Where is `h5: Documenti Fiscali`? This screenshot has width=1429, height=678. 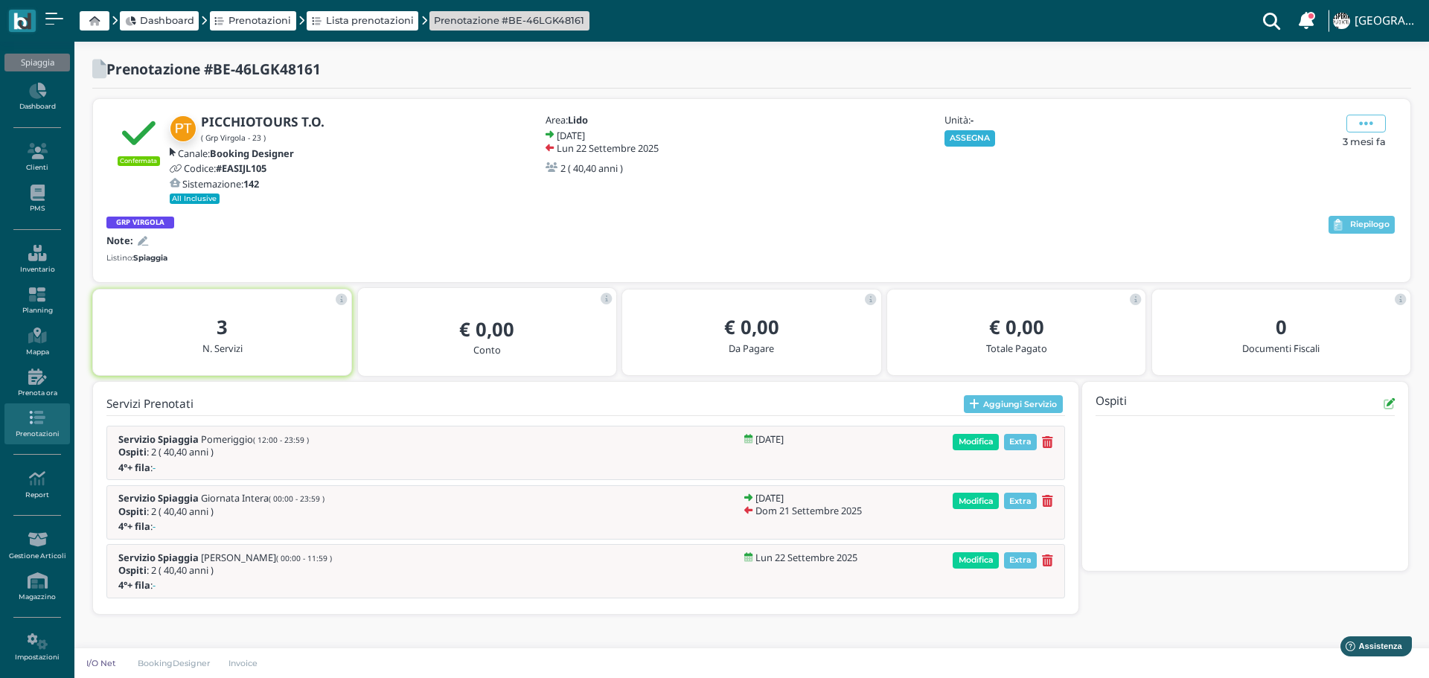
h5: Documenti Fiscali is located at coordinates (1281, 348).